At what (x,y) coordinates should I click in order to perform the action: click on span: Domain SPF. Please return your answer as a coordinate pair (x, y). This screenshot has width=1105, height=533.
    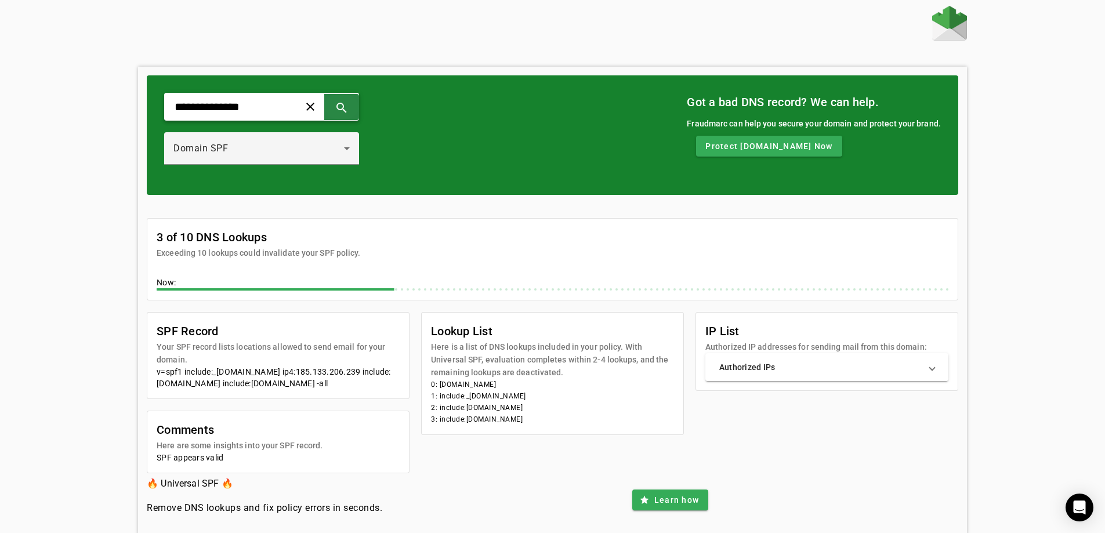
    Looking at the image, I should click on (201, 148).